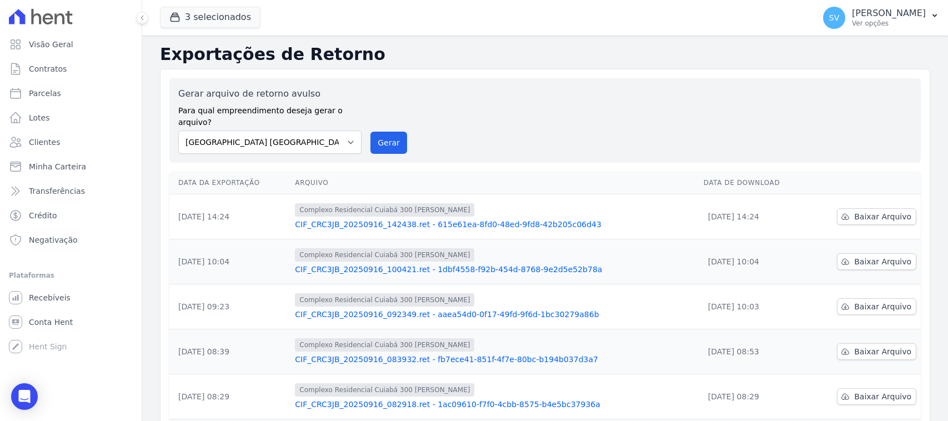 The height and width of the screenshot is (421, 948). Describe the element at coordinates (44, 142) in the screenshot. I see `span: Clientes` at that location.